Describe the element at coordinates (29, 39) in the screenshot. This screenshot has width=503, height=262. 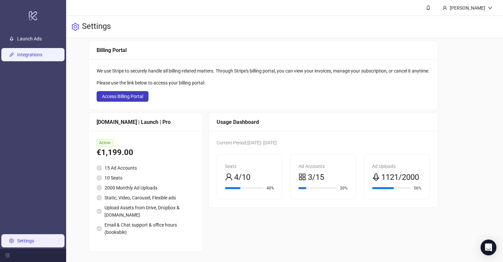
I see `a: Launch Ads` at that location.